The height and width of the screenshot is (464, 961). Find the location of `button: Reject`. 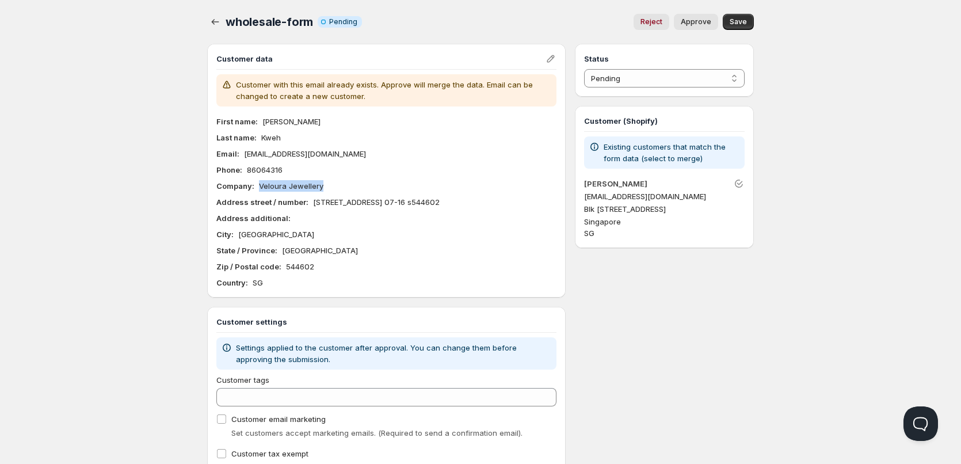

button: Reject is located at coordinates (651, 22).